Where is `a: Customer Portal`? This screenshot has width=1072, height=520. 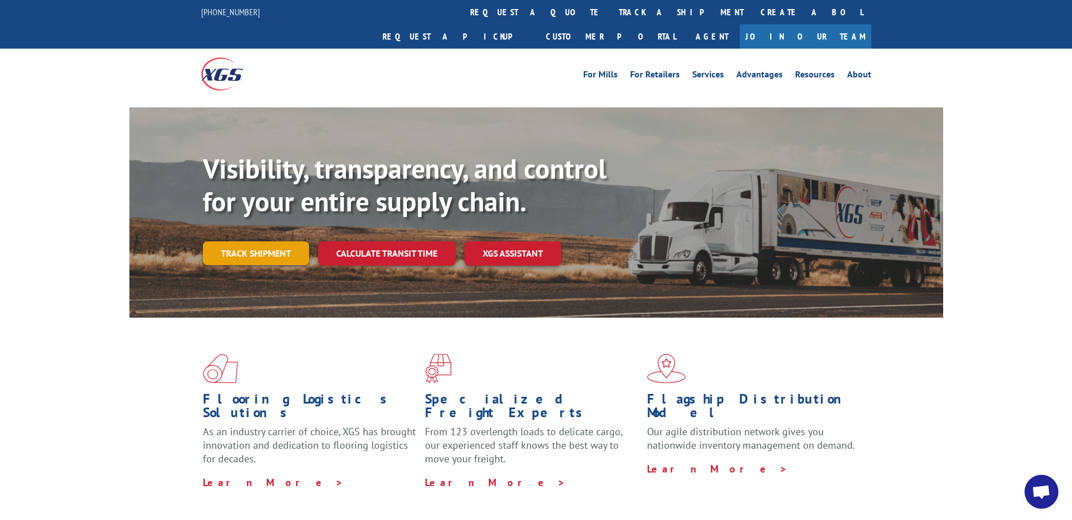
a: Customer Portal is located at coordinates (611, 36).